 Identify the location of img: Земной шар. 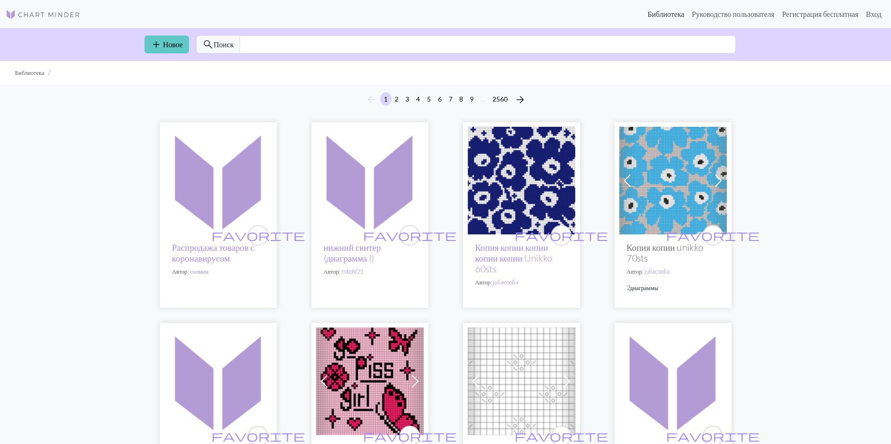
(673, 381).